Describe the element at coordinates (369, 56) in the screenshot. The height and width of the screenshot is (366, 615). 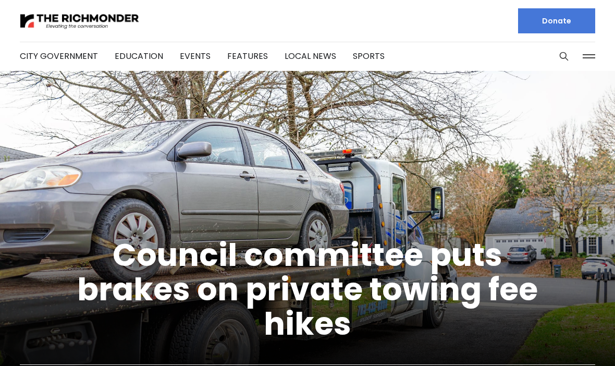
I see `a: Sports` at that location.